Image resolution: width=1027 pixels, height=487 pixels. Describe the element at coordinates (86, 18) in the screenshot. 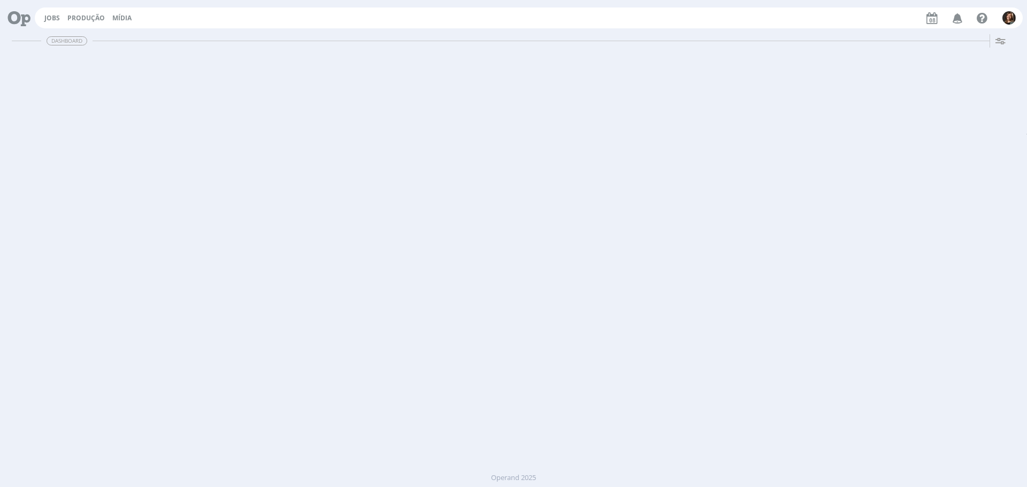

I see `button: Produção` at that location.